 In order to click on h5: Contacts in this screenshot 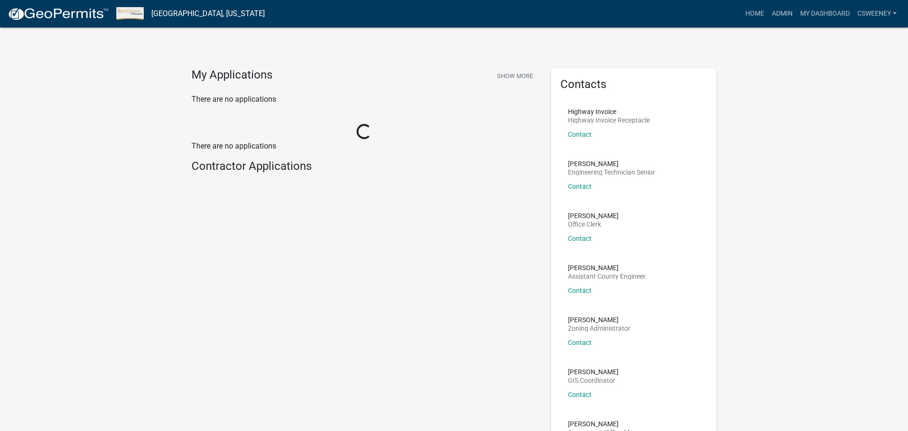, I will do `click(634, 84)`.